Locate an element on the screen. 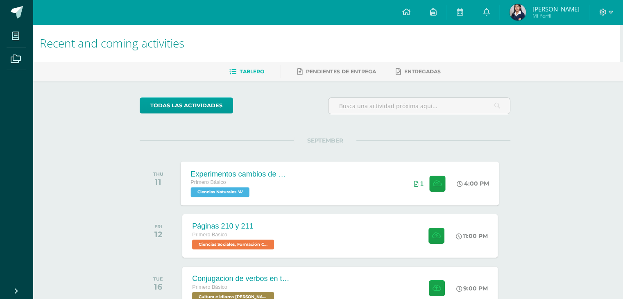 This screenshot has width=623, height=299. span: 1 is located at coordinates (422, 183).